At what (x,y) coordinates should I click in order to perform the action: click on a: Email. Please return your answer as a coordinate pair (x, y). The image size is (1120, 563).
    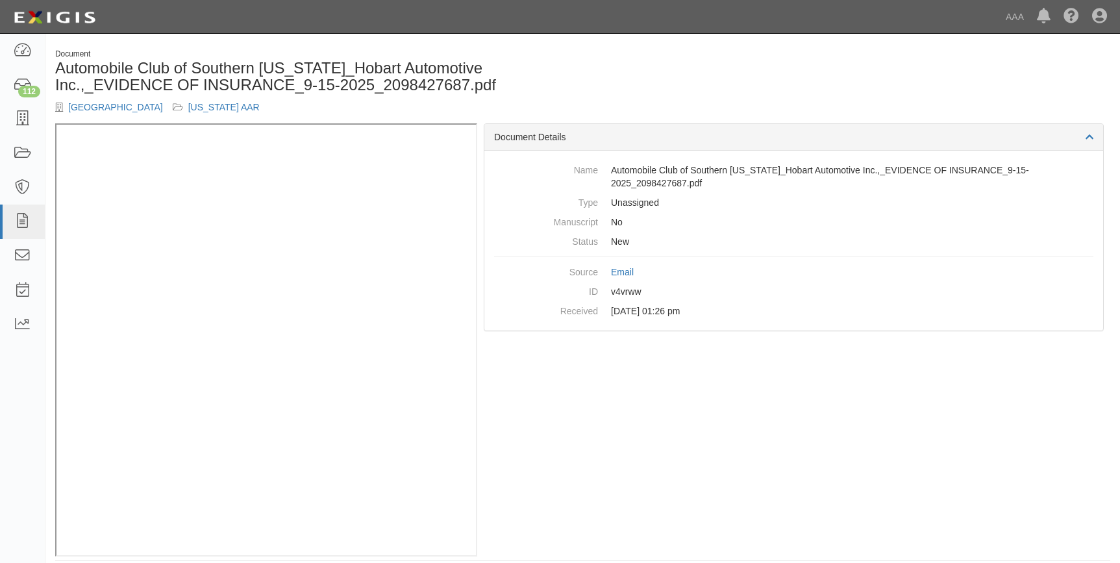
    Looking at the image, I should click on (622, 272).